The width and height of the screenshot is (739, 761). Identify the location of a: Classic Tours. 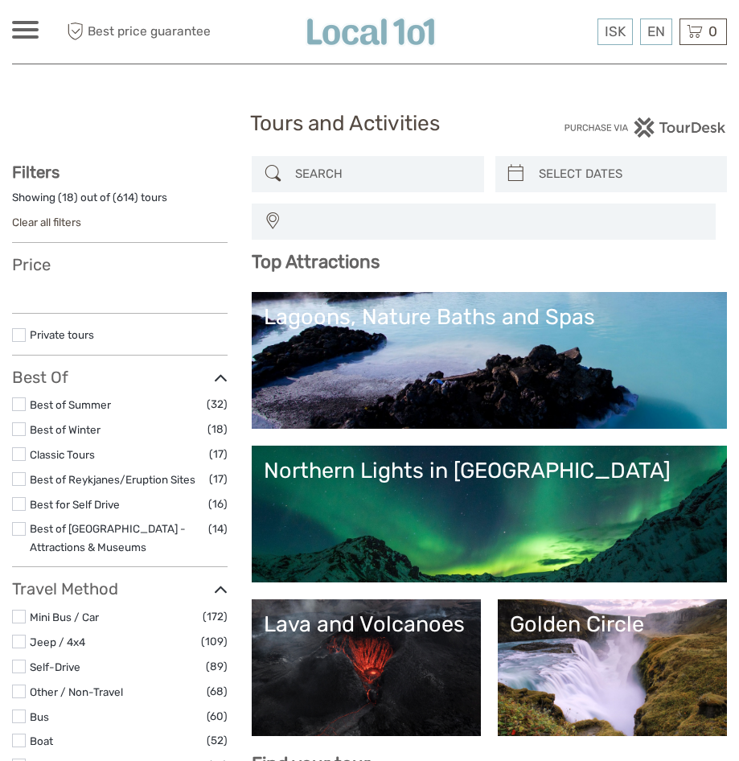
(62, 454).